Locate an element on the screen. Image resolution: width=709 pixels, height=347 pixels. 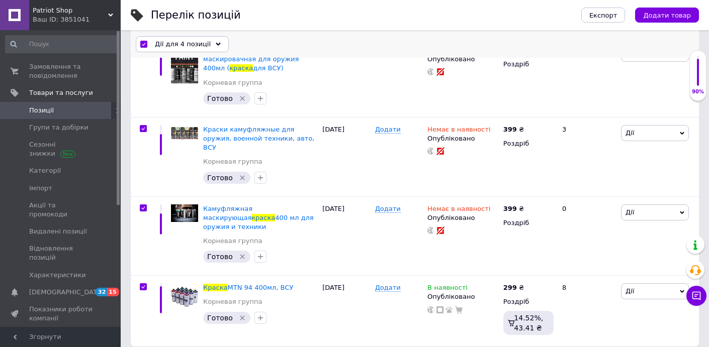
button: Експорт is located at coordinates (603, 15).